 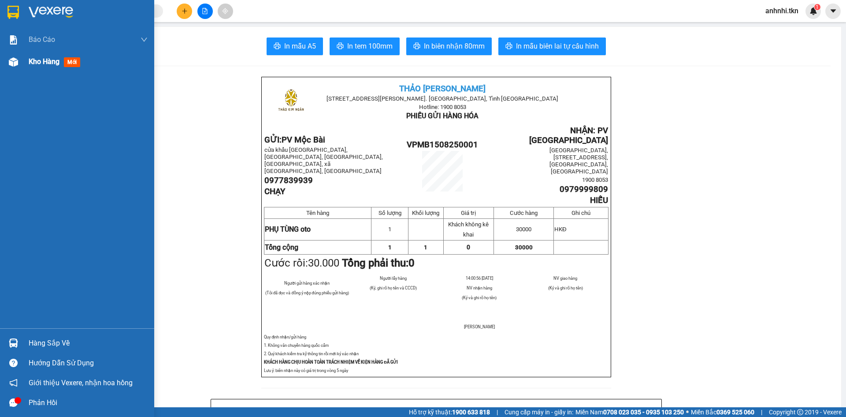 I want to click on span: HKĐ, so click(x=561, y=229).